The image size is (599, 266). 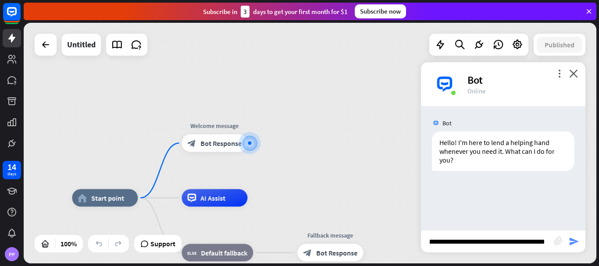 I want to click on i: block_fallback, so click(x=192, y=253).